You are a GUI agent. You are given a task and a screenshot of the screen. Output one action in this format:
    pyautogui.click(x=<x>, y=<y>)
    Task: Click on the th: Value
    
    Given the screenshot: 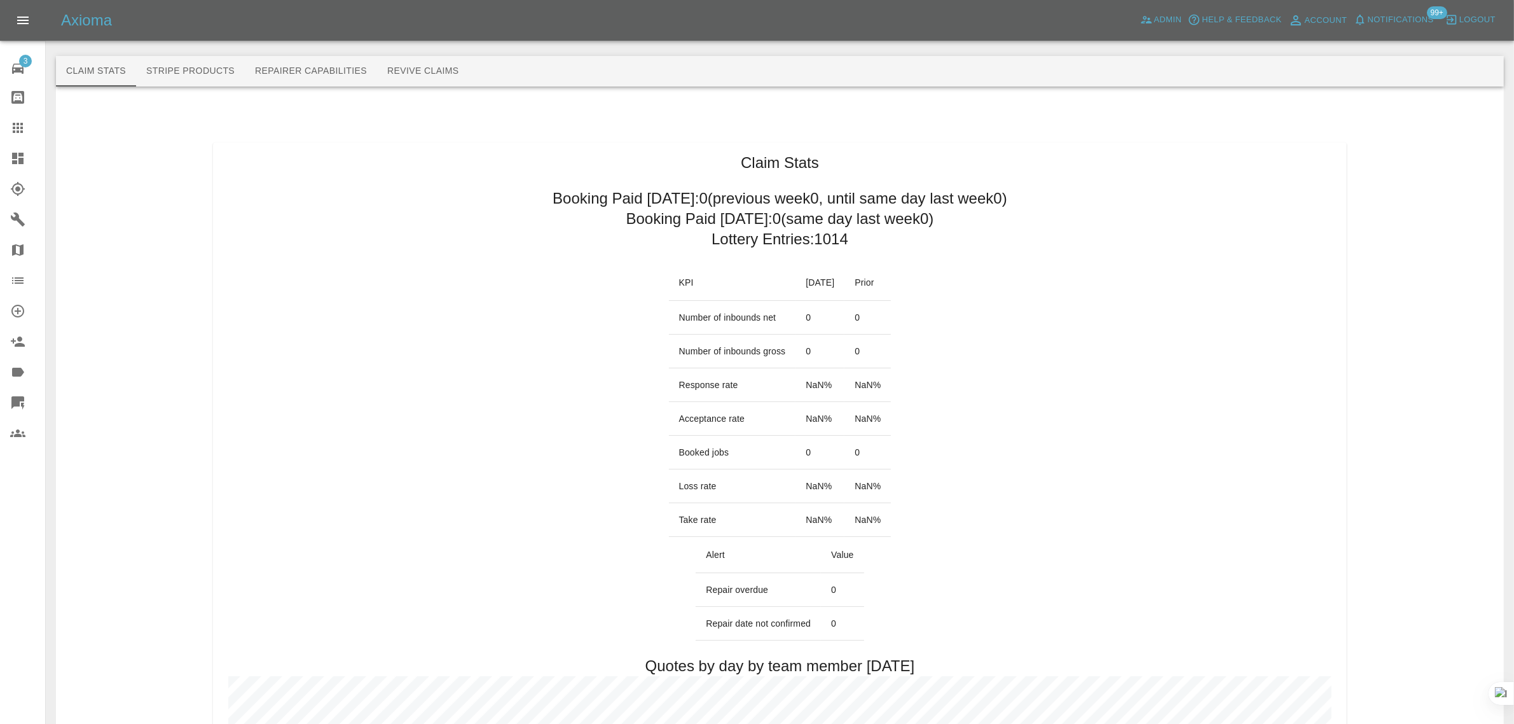 What is the action you would take?
    pyautogui.click(x=843, y=555)
    